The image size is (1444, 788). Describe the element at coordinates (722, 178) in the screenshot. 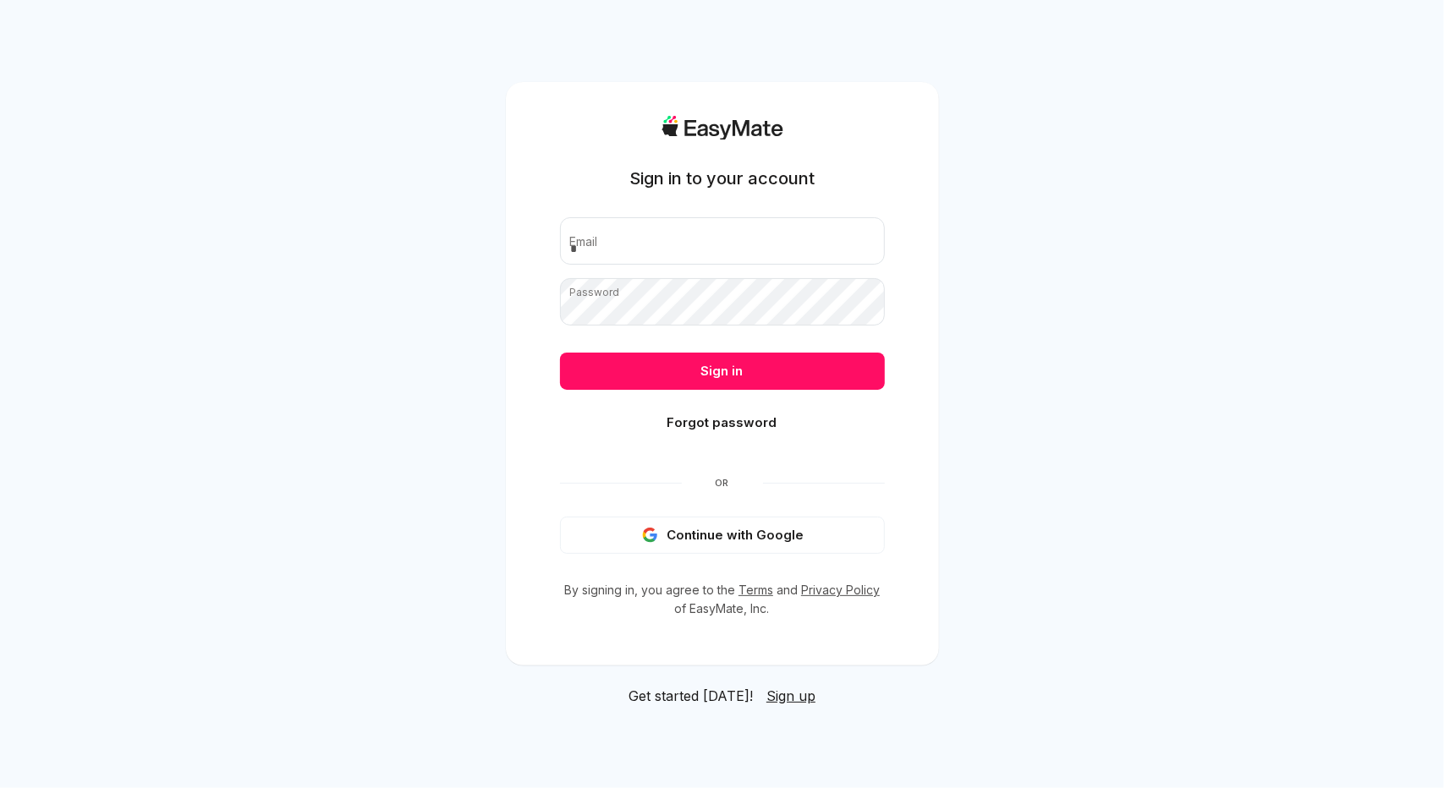

I see `h1: Sign in to your account` at that location.